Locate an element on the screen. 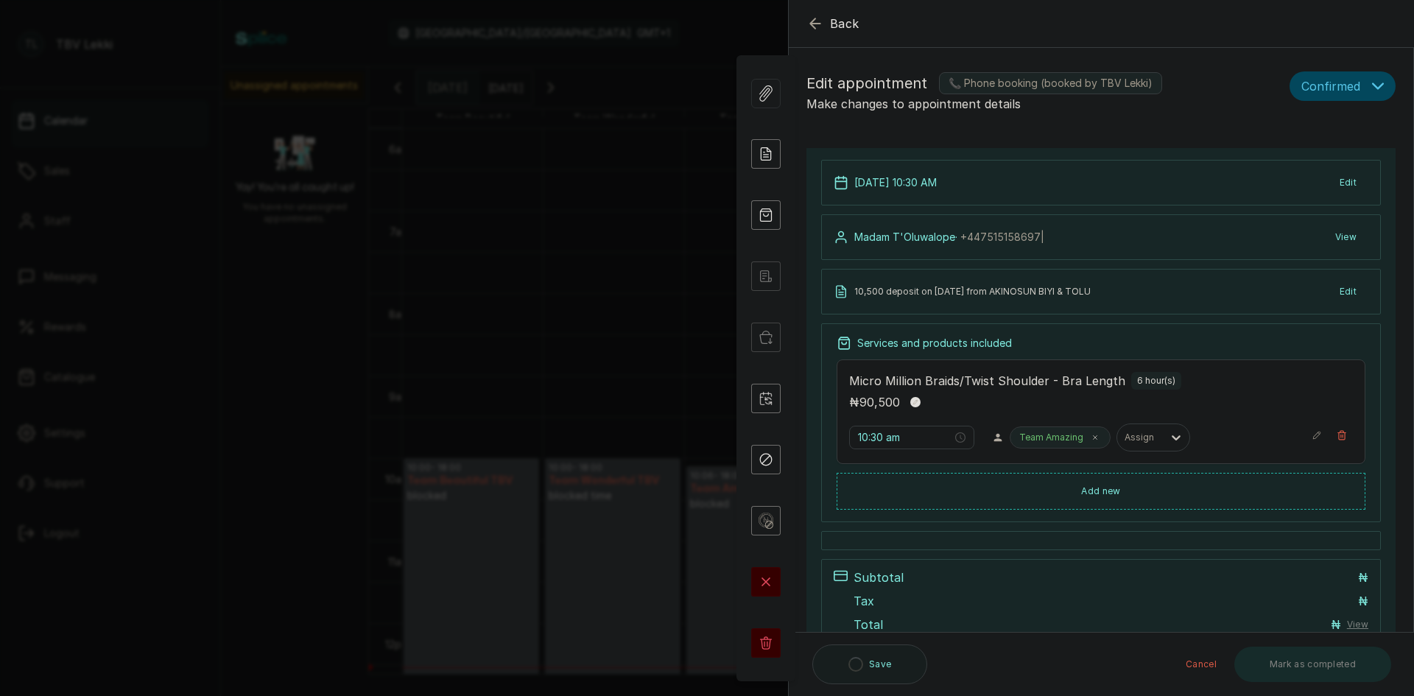  p: Madam T'Oluwalope · is located at coordinates (950, 237).